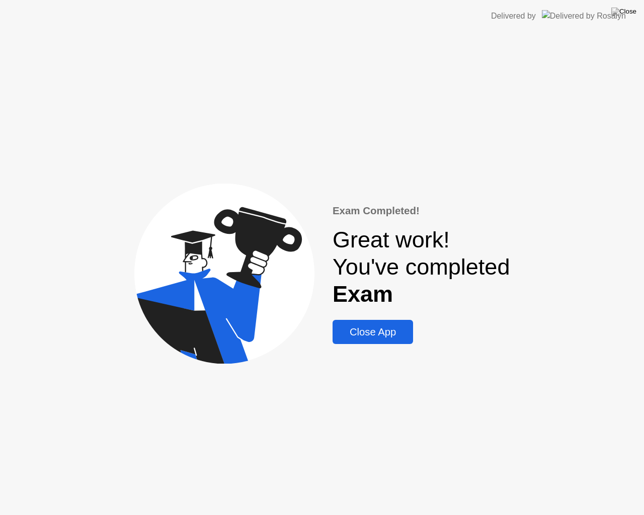 This screenshot has height=515, width=644. I want to click on b: Exam, so click(363, 294).